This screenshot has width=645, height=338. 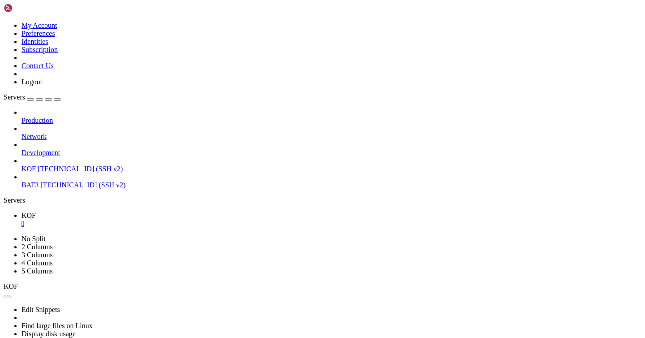 What do you see at coordinates (332, 133) in the screenshot?
I see `li: Network` at bounding box center [332, 133].